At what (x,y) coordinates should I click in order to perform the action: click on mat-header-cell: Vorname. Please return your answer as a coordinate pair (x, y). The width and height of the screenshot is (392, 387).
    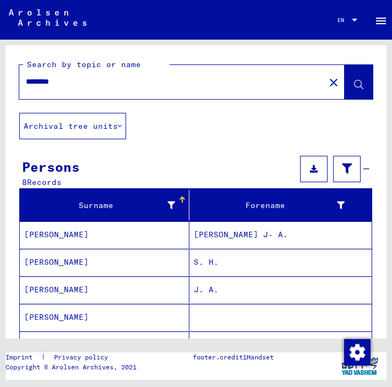
    Looking at the image, I should click on (280, 205).